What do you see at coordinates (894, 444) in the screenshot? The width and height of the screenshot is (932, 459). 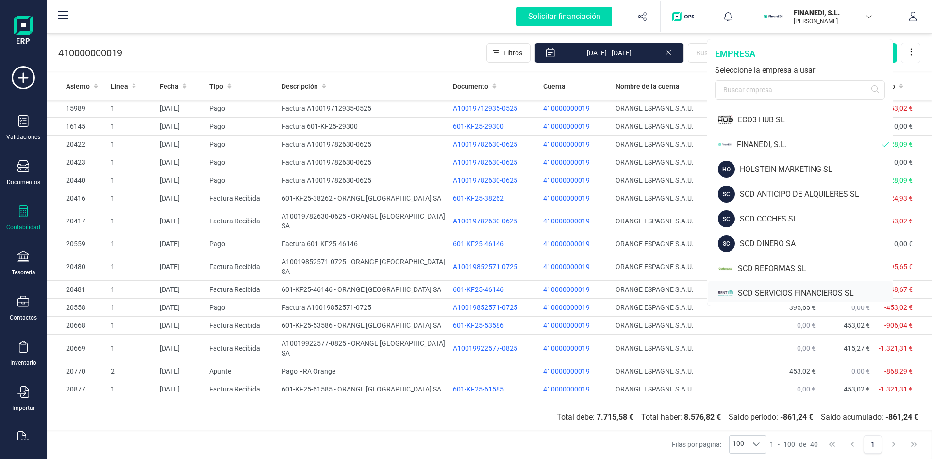 I see `button: Next Page` at bounding box center [894, 444].